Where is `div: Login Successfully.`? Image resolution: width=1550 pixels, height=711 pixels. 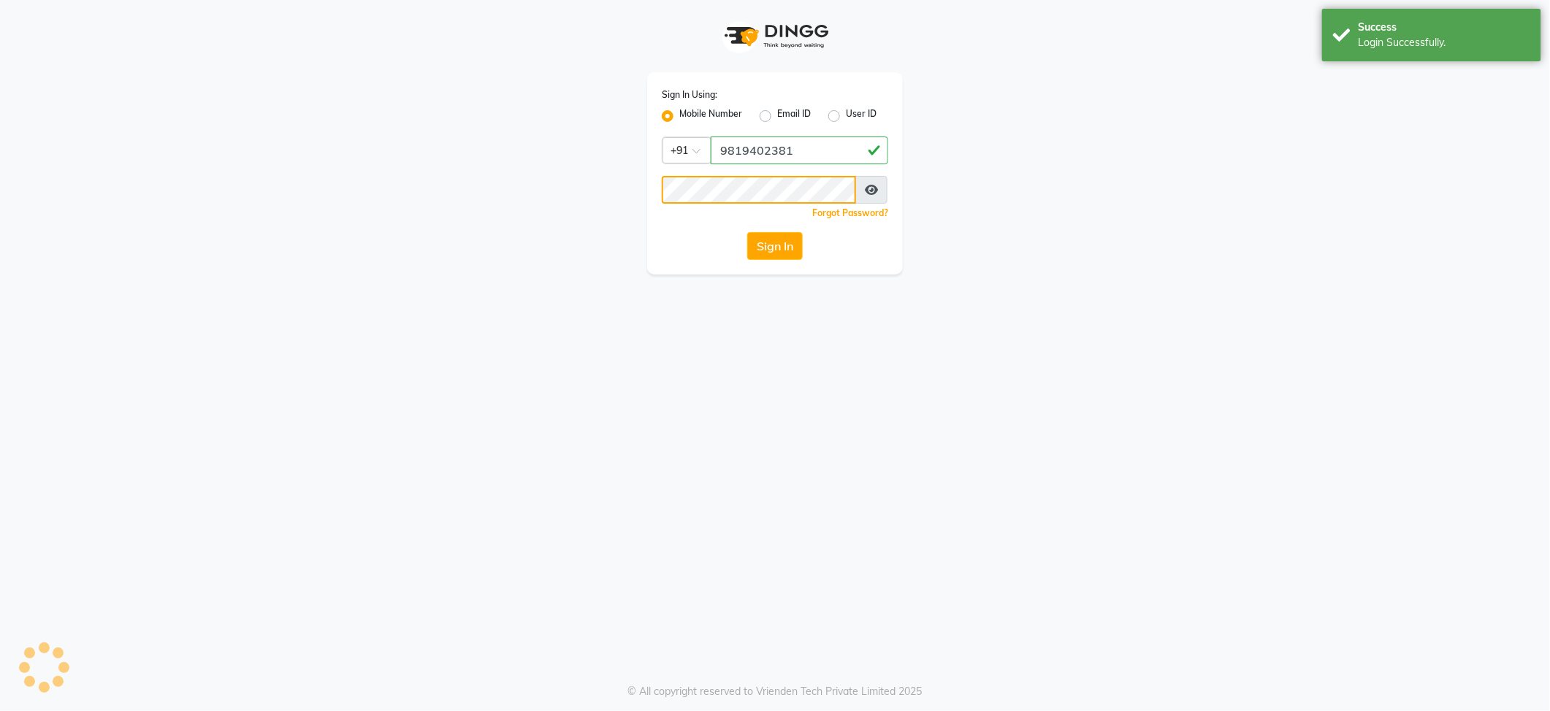
div: Login Successfully. is located at coordinates (1444, 42).